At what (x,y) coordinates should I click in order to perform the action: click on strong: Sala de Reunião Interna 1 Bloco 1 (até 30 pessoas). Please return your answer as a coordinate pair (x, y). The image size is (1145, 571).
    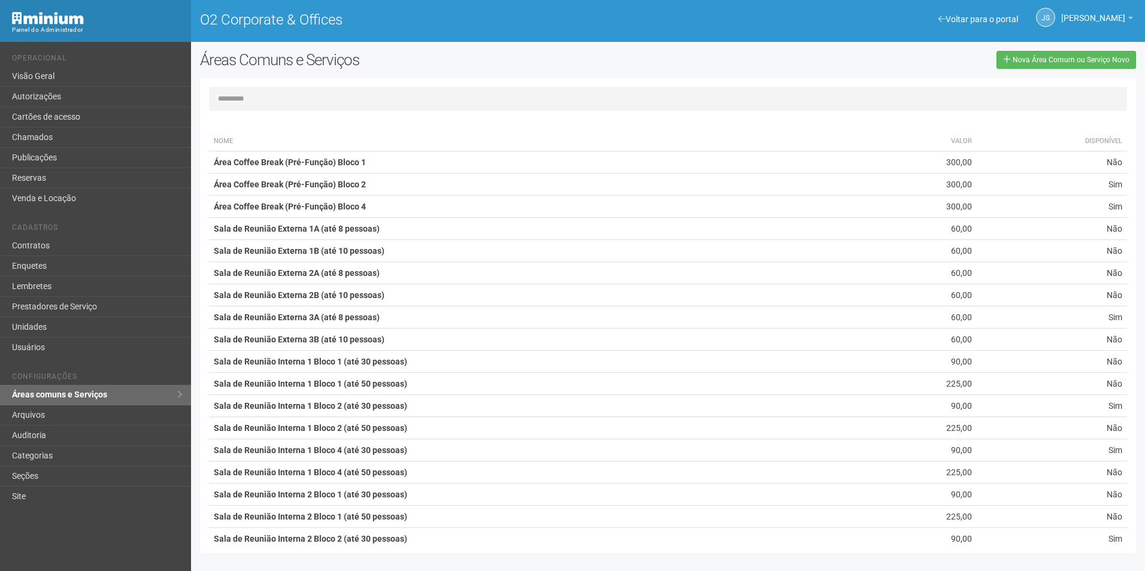
    Looking at the image, I should click on (310, 362).